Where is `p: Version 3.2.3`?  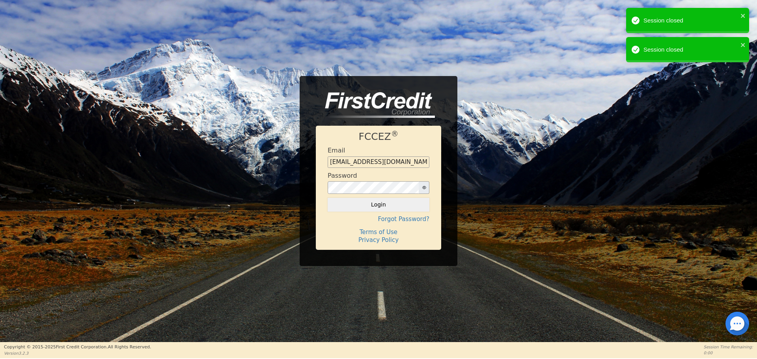
p: Version 3.2.3 is located at coordinates (77, 353).